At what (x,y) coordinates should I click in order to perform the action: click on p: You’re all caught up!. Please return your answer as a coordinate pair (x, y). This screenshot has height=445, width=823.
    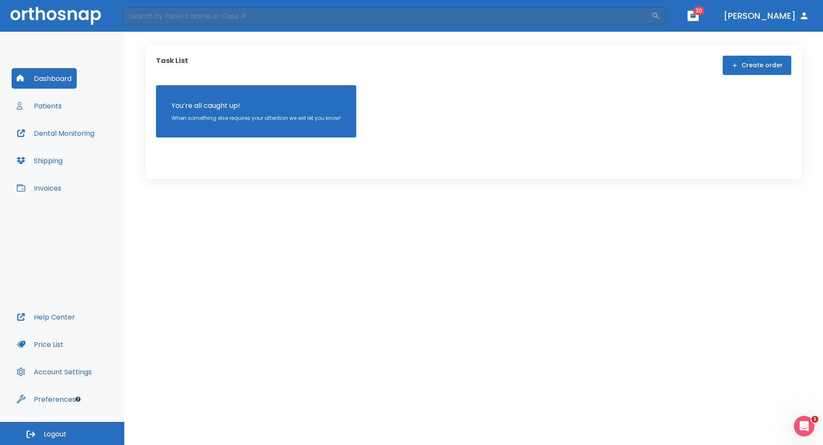
    Looking at the image, I should click on (256, 106).